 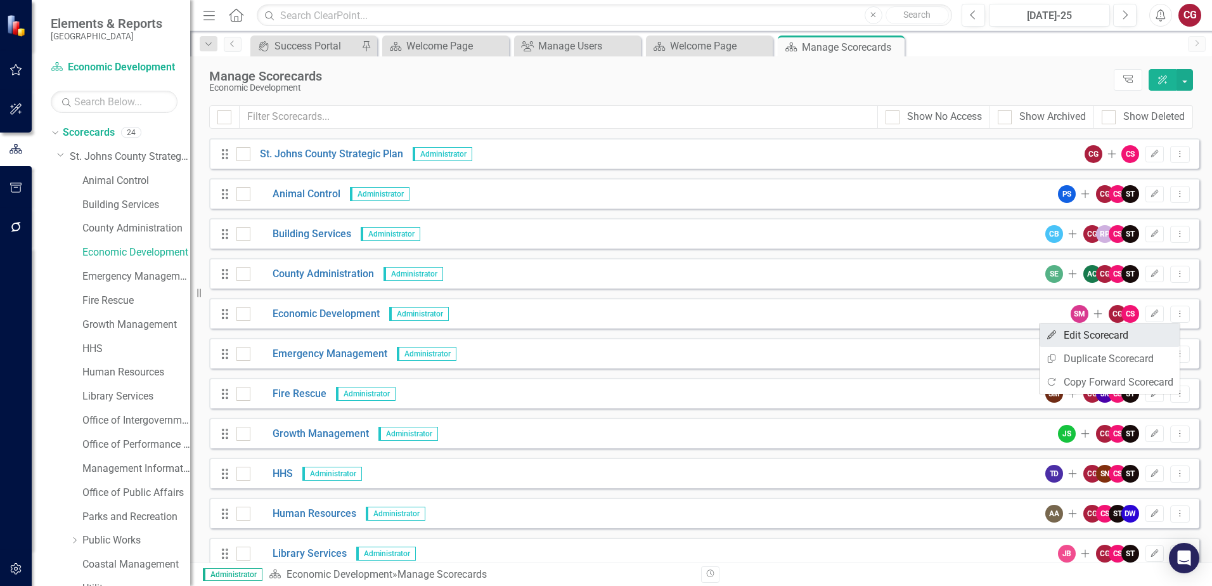 I want to click on input: Filter Scorecards..., so click(x=559, y=117).